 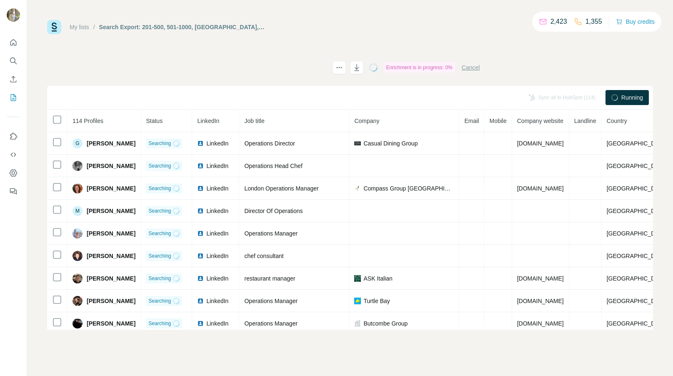 What do you see at coordinates (632, 97) in the screenshot?
I see `span: Running` at bounding box center [632, 97].